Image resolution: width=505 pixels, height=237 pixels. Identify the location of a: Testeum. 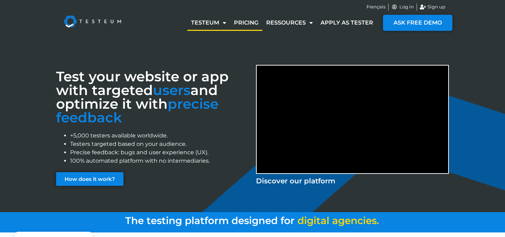
(209, 23).